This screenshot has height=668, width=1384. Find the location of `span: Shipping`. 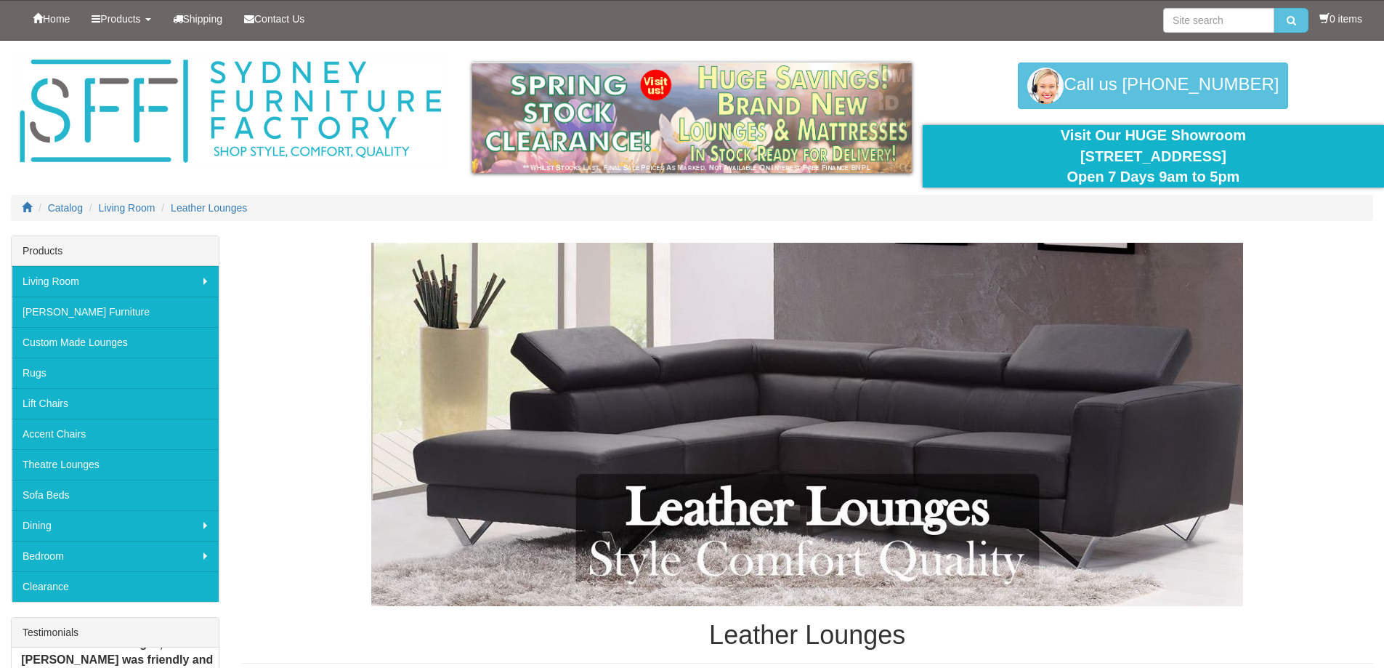

span: Shipping is located at coordinates (203, 19).